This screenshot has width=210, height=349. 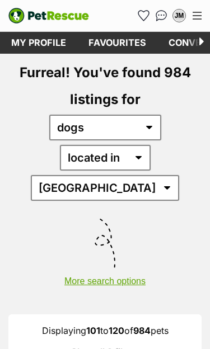 I want to click on button: My account, so click(x=179, y=16).